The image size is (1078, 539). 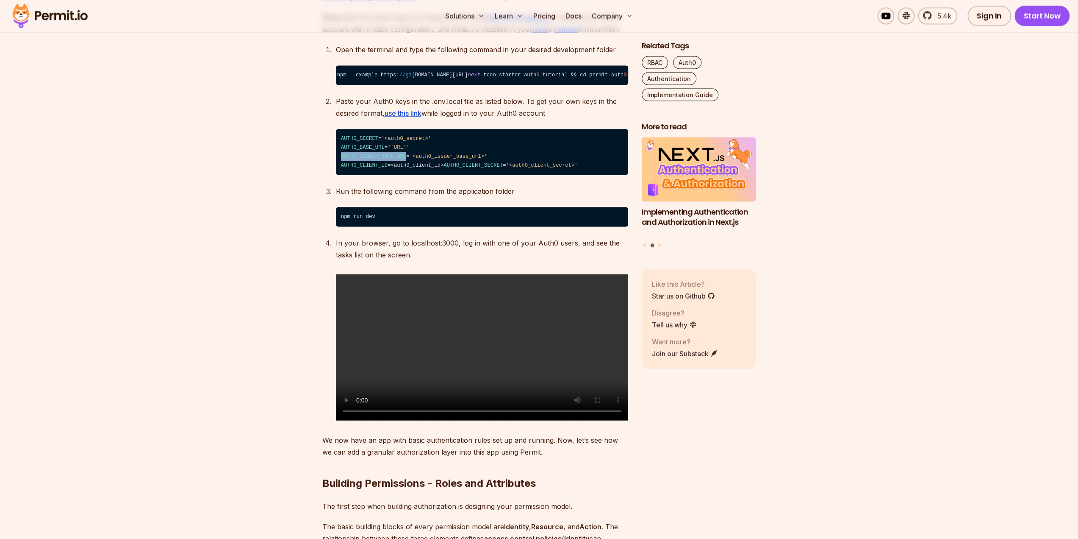 What do you see at coordinates (989, 16) in the screenshot?
I see `a: Sign In` at bounding box center [989, 16].